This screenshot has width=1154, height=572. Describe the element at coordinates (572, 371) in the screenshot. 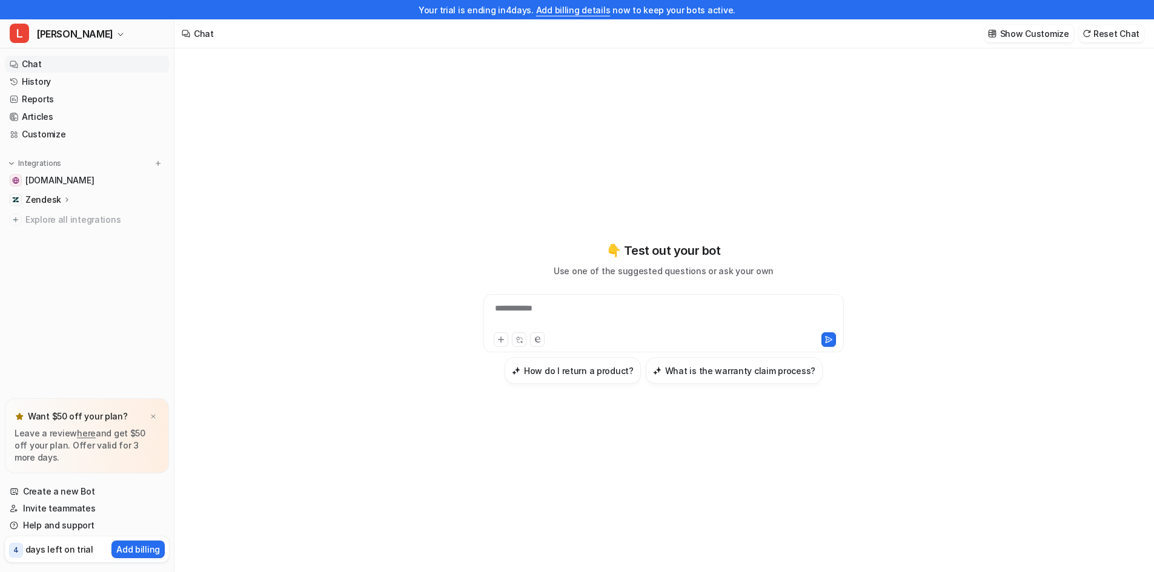

I see `button: How do I return a product?How do I return a product?` at that location.